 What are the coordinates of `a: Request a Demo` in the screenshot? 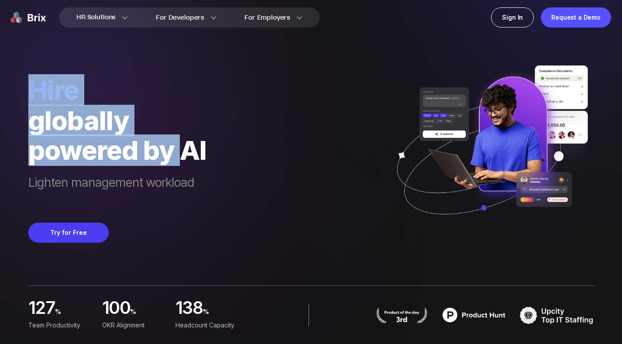 It's located at (576, 17).